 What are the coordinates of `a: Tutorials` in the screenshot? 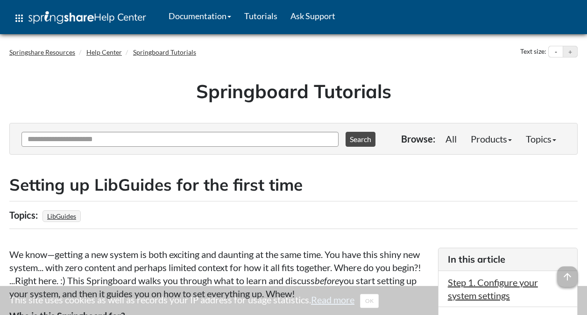 It's located at (261, 16).